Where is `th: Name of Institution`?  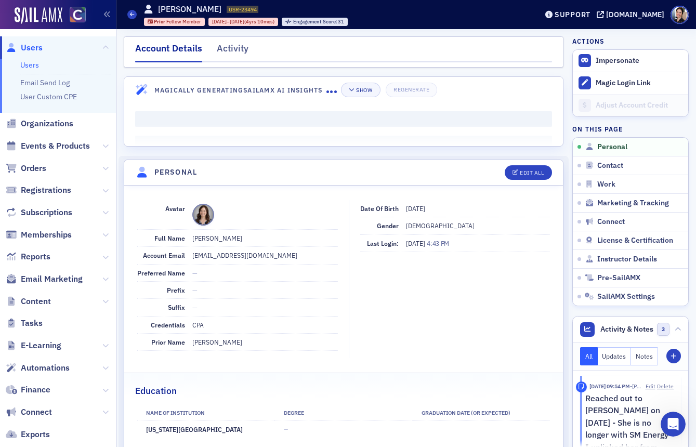 th: Name of Institution is located at coordinates (206, 413).